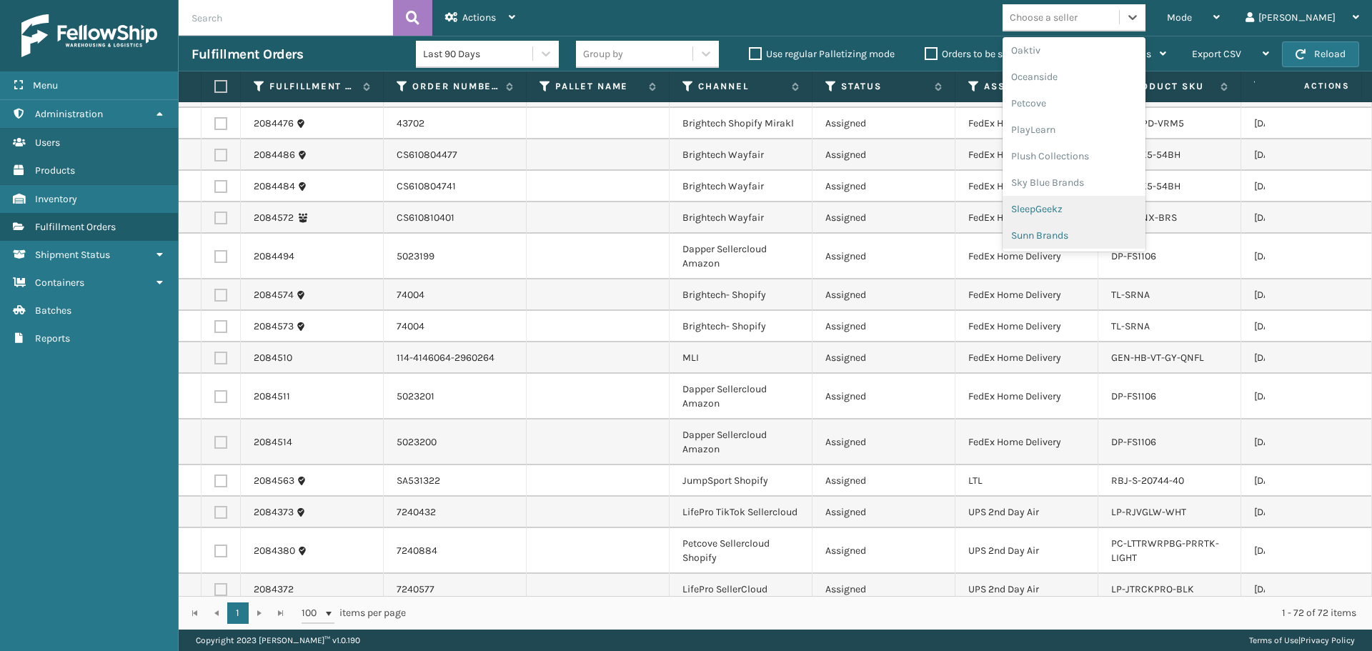 The image size is (1372, 651). What do you see at coordinates (274, 218) in the screenshot?
I see `a: 2084572` at bounding box center [274, 218].